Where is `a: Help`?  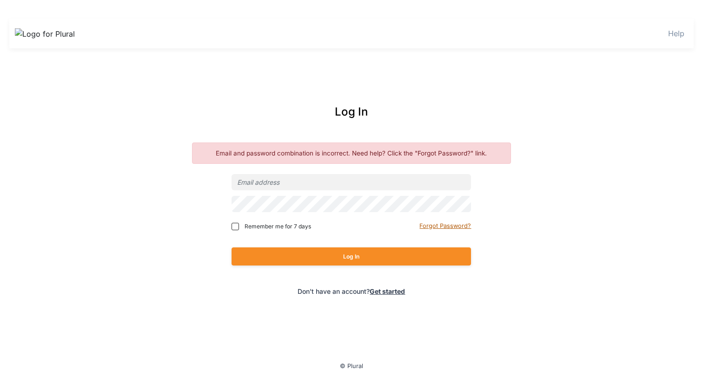
a: Help is located at coordinates (676, 33).